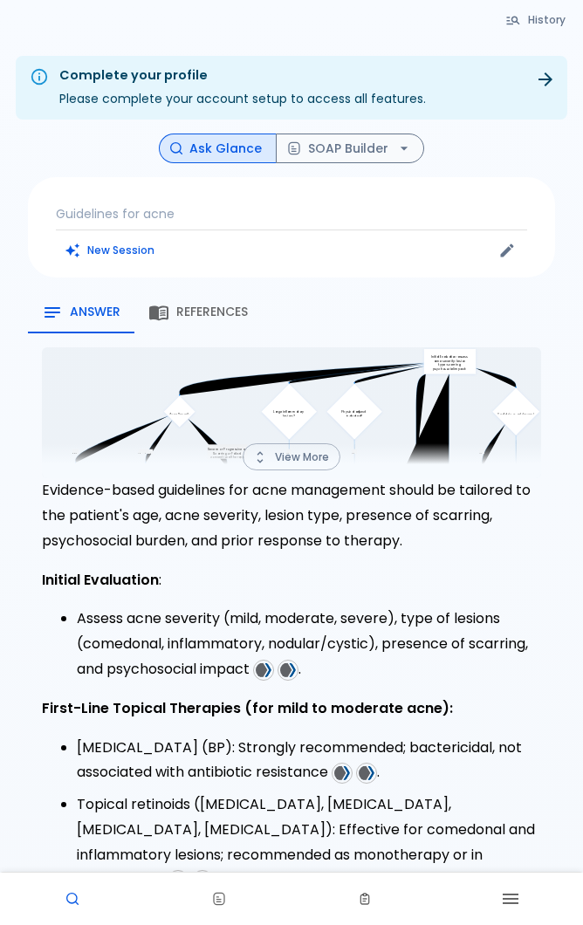 The width and height of the screenshot is (583, 925). I want to click on li: Assess acne severity (mild, moderate, severe), type of lesions (comedonal, inflammatory, nodular/..., so click(309, 644).